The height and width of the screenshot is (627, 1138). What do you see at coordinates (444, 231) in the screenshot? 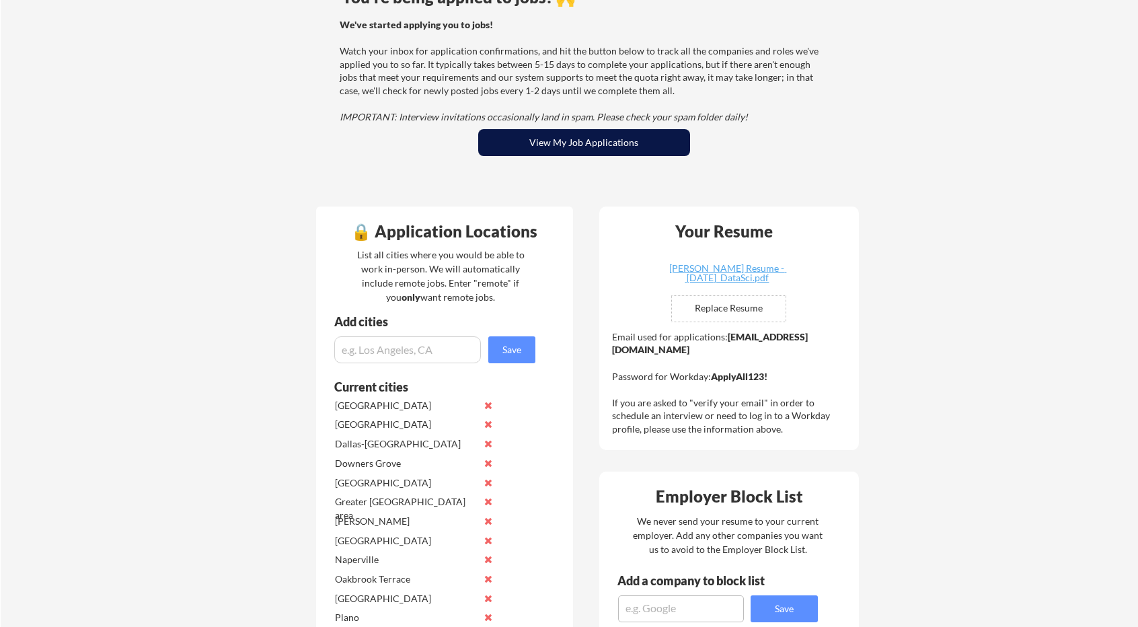
I see `div: 🔒 Application Locations` at bounding box center [444, 231].